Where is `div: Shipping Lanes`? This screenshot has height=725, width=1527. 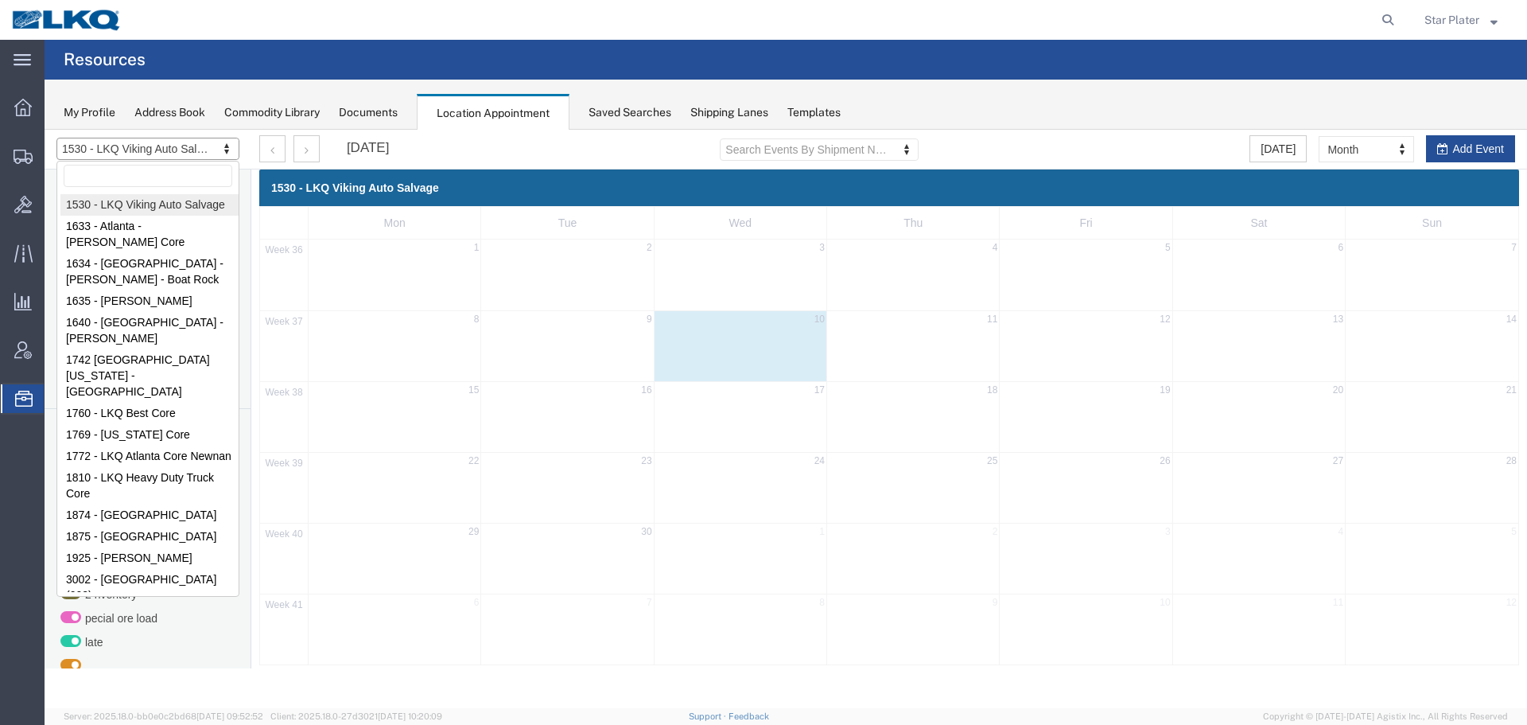
div: Shipping Lanes is located at coordinates (729, 112).